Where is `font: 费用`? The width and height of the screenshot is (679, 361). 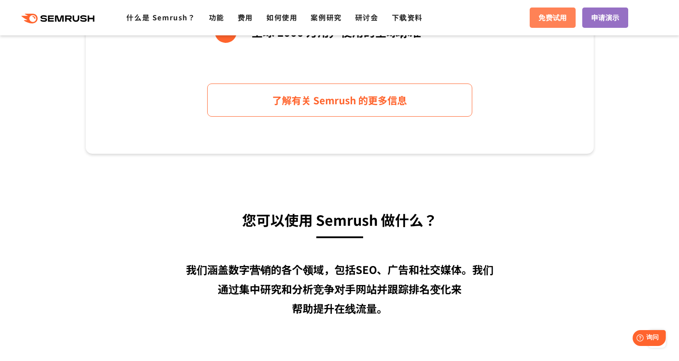 font: 费用 is located at coordinates (245, 17).